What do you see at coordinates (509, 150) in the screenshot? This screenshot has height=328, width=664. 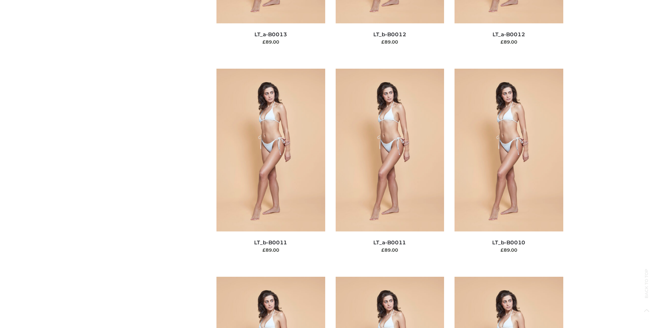 I see `img: LT_b-B0010` at bounding box center [509, 150].